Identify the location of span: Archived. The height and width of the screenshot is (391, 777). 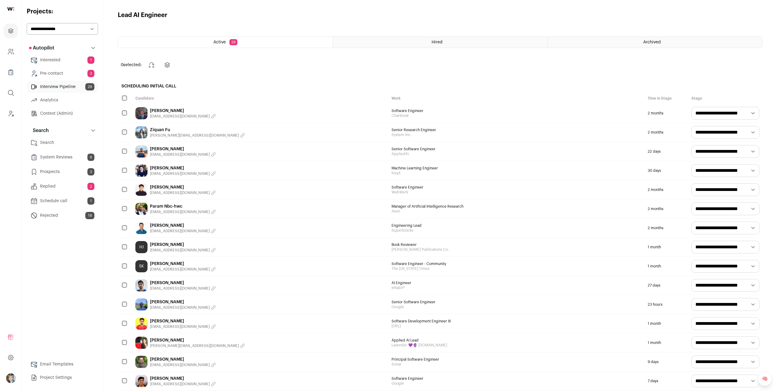
(652, 42).